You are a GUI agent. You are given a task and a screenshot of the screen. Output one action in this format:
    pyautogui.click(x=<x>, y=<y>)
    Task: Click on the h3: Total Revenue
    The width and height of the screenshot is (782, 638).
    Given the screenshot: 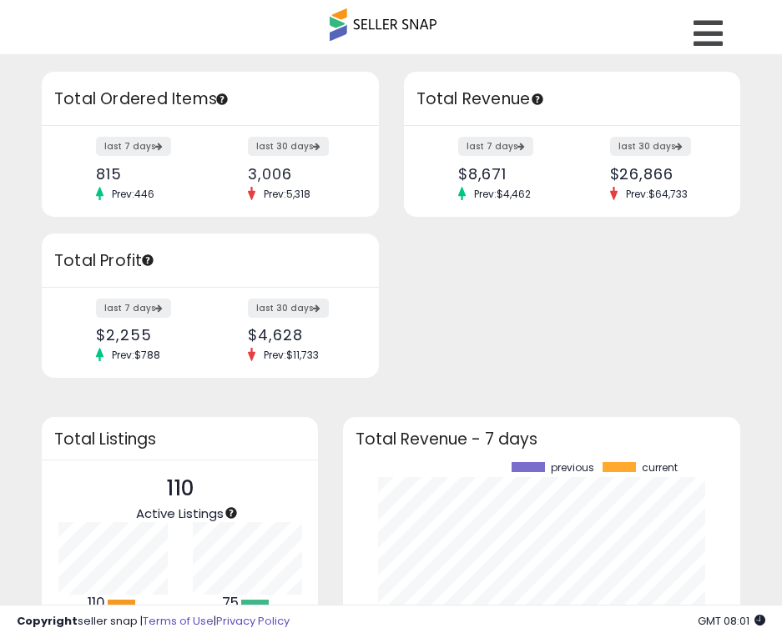 What is the action you would take?
    pyautogui.click(x=572, y=99)
    